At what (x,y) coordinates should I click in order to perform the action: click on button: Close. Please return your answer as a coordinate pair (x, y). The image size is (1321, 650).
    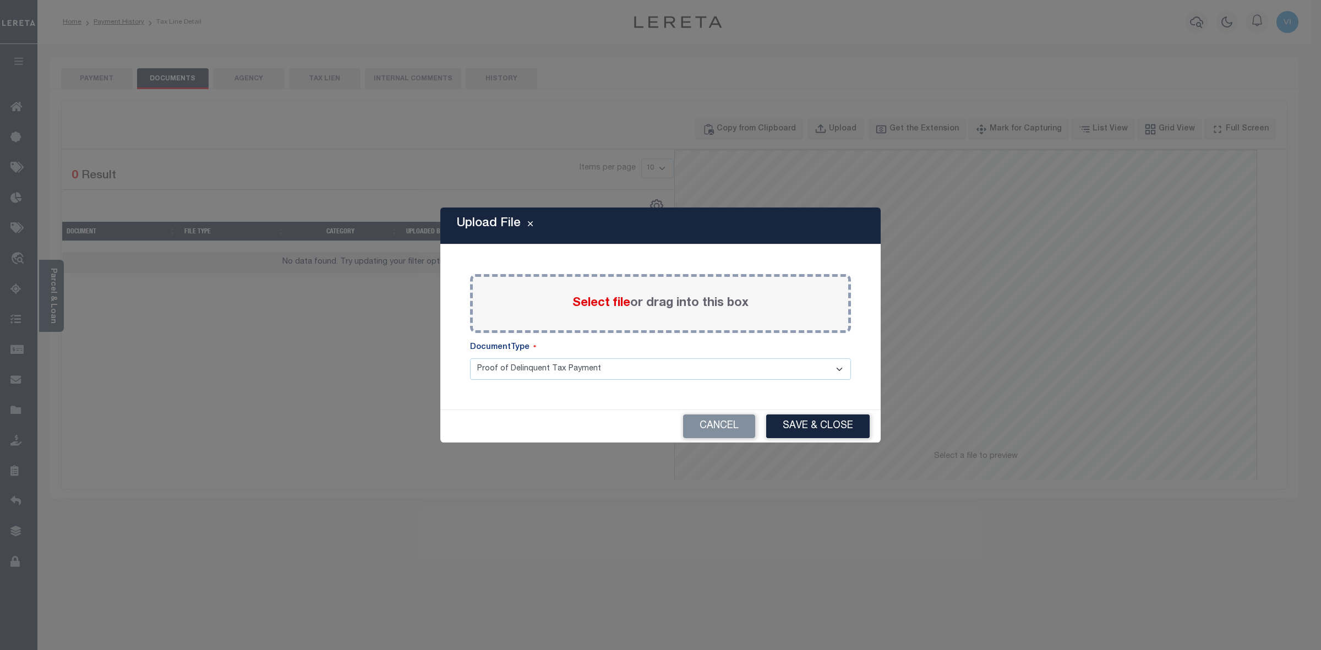
    Looking at the image, I should click on (530, 226).